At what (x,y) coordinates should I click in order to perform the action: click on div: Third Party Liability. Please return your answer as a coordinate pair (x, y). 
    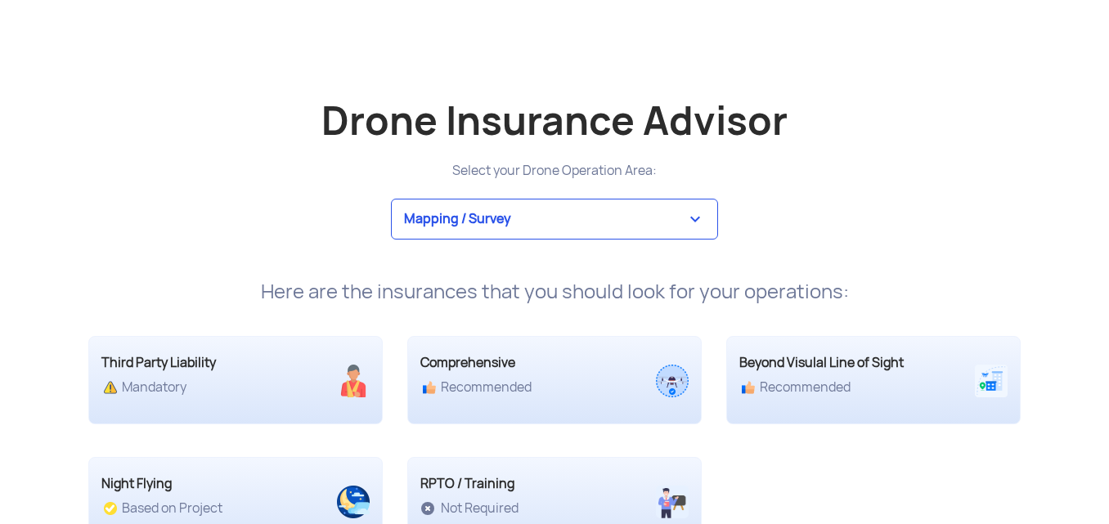
    Looking at the image, I should click on (199, 363).